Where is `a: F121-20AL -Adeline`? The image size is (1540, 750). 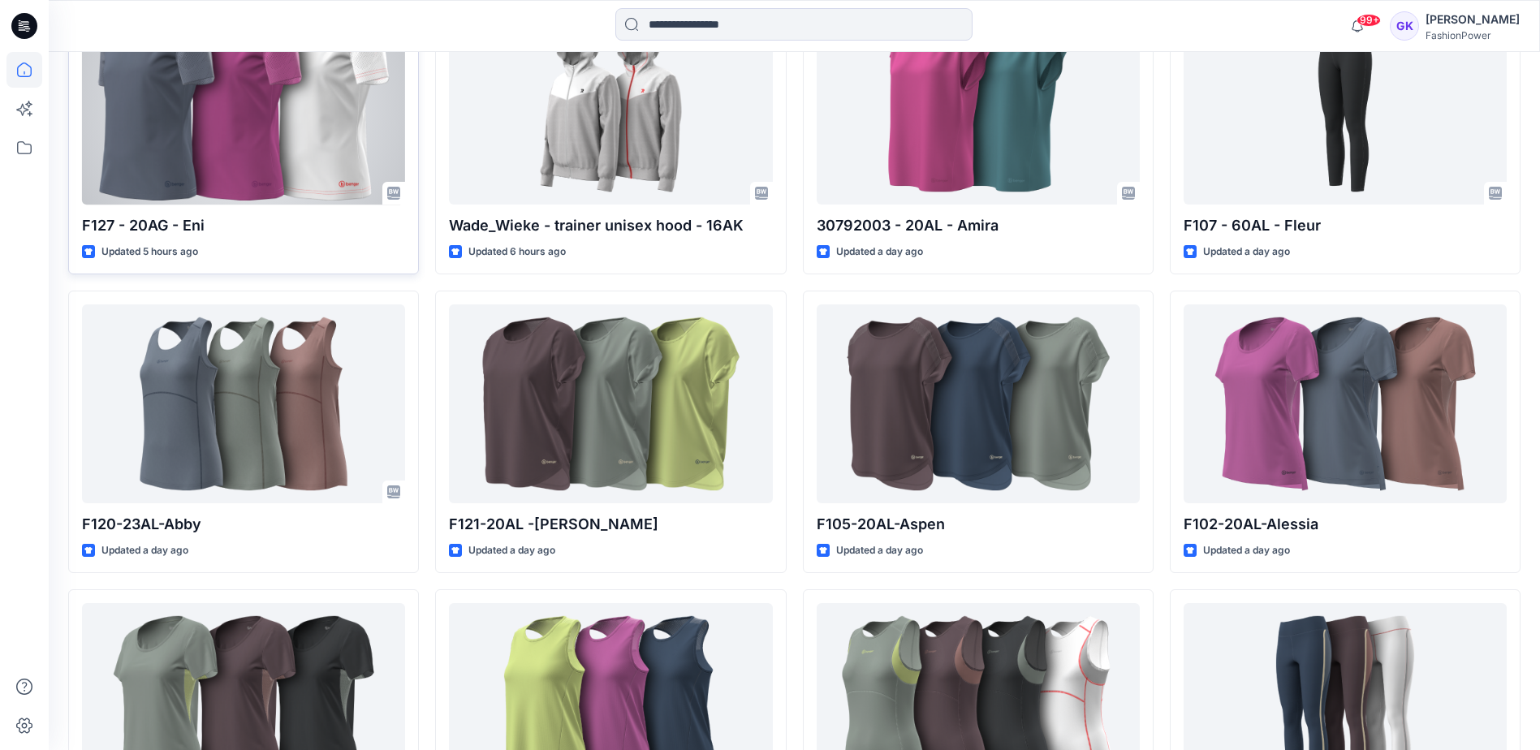
a: F121-20AL -Adeline is located at coordinates (611, 404).